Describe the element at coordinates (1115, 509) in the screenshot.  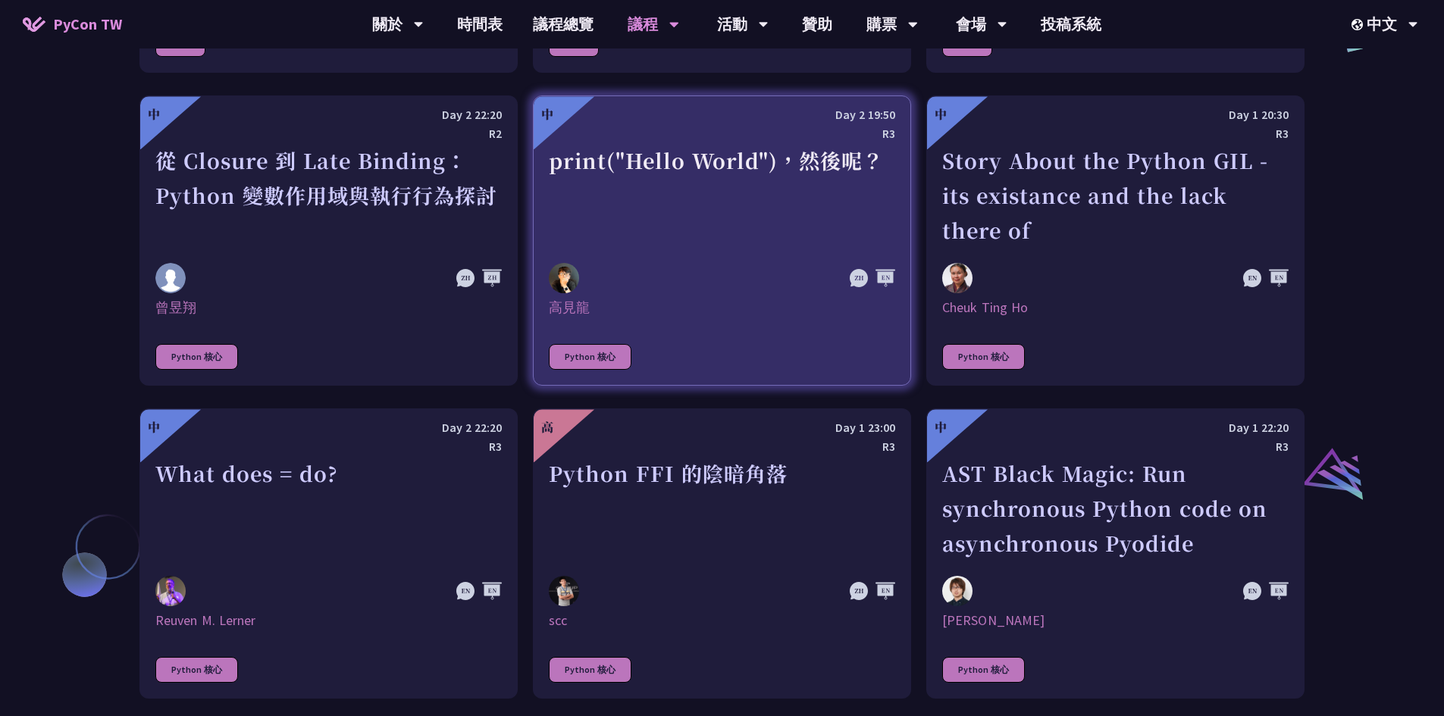
I see `div: AST Black Magic: Run synchronous Python code on asynchronous Pyodide` at that location.